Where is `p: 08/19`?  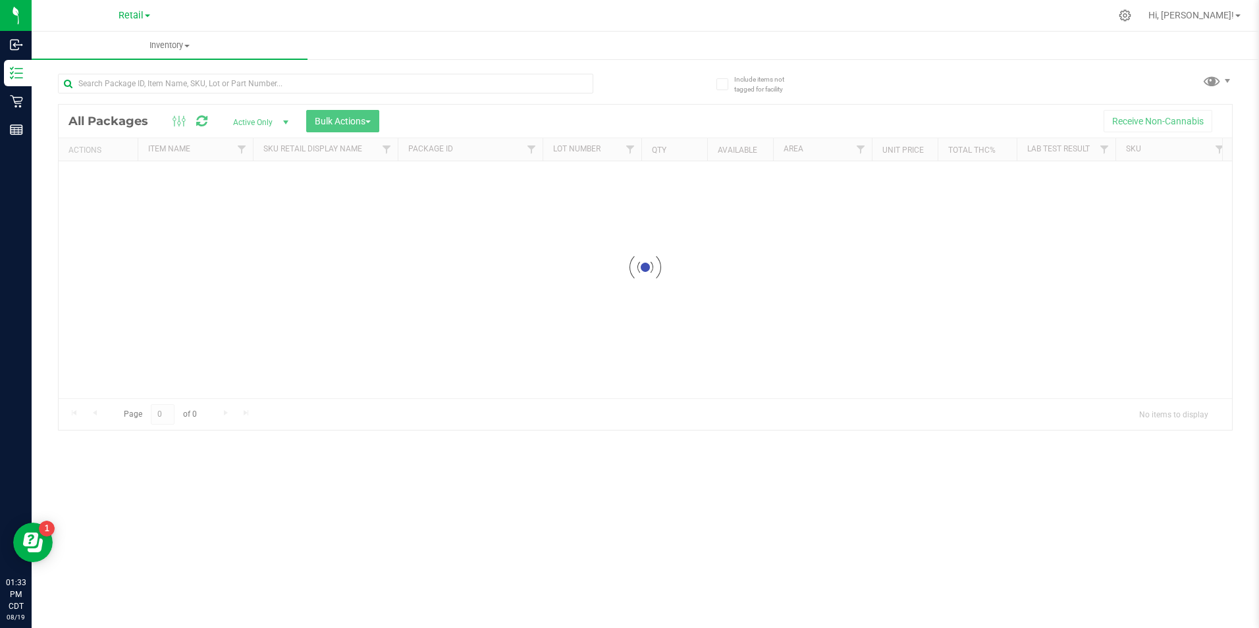 p: 08/19 is located at coordinates (16, 617).